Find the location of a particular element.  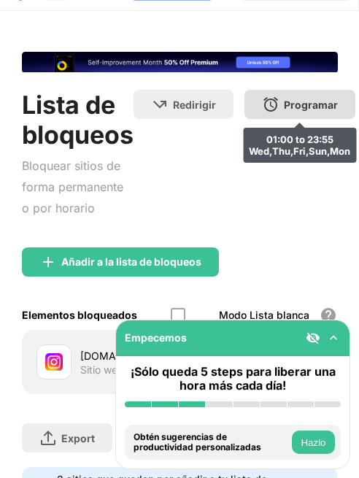

div: Sitio web is located at coordinates (102, 370).